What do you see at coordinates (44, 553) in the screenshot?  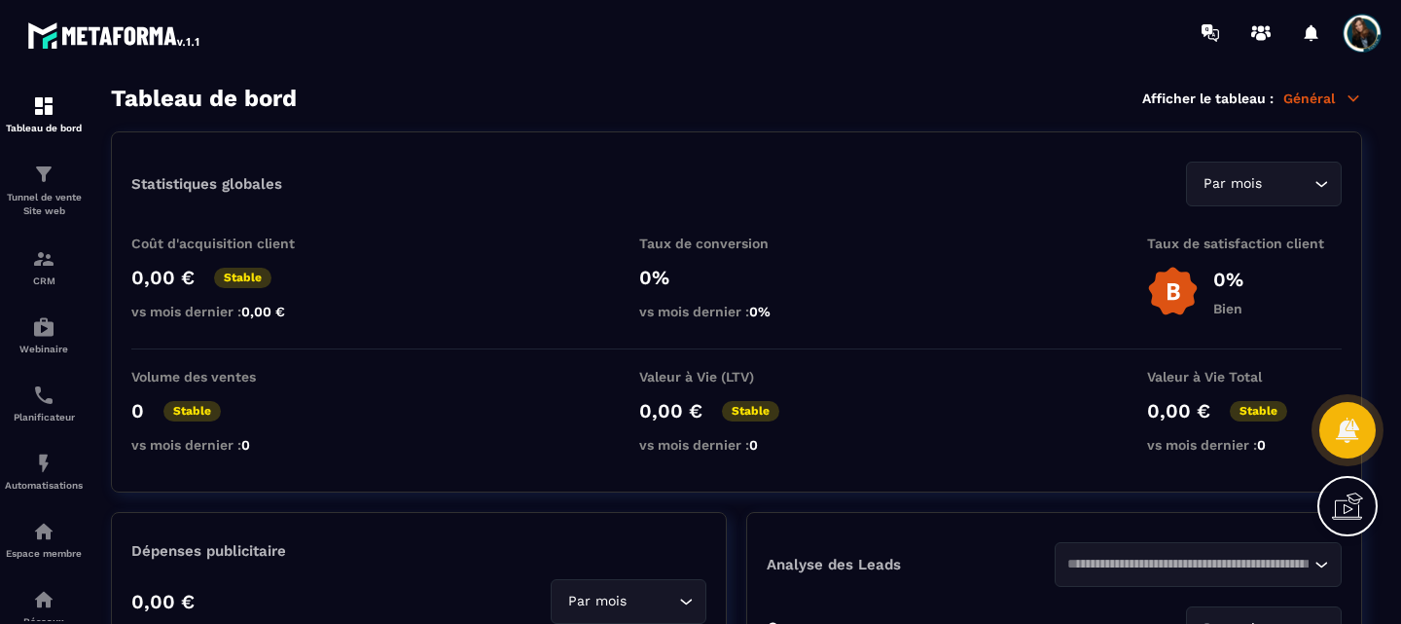 I see `p: Espace membre` at bounding box center [44, 553].